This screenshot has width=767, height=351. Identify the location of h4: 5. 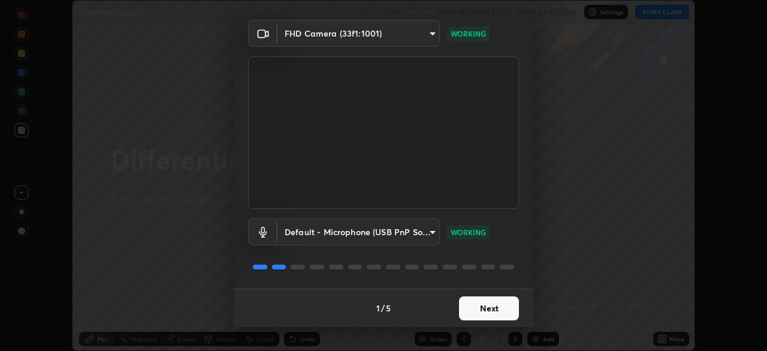
(388, 307).